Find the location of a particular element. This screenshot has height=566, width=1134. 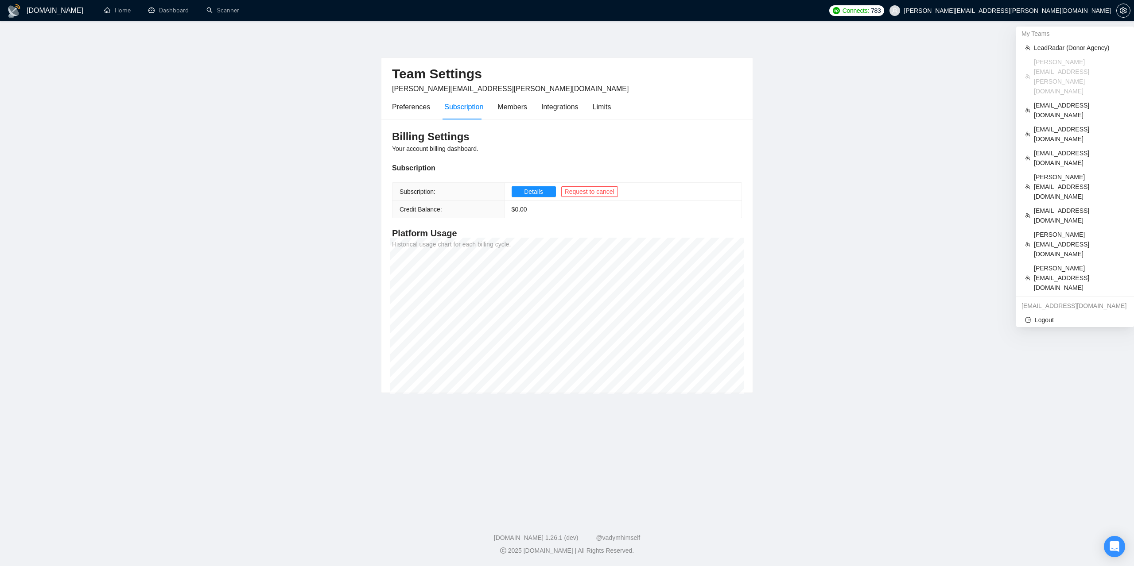

span: Details is located at coordinates (533, 192).